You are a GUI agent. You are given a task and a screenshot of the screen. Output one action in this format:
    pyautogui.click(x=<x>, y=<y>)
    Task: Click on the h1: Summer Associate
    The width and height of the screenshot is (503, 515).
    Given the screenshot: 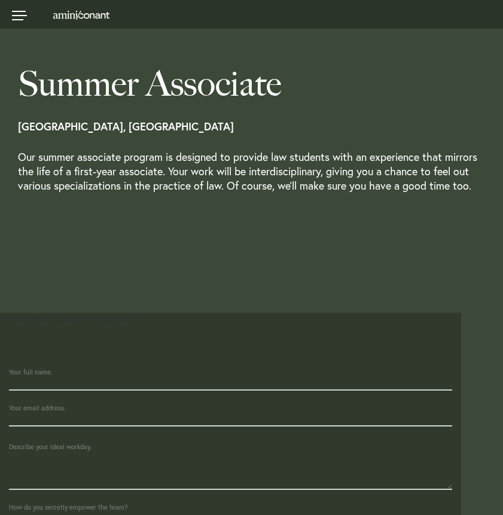 What is the action you would take?
    pyautogui.click(x=239, y=84)
    